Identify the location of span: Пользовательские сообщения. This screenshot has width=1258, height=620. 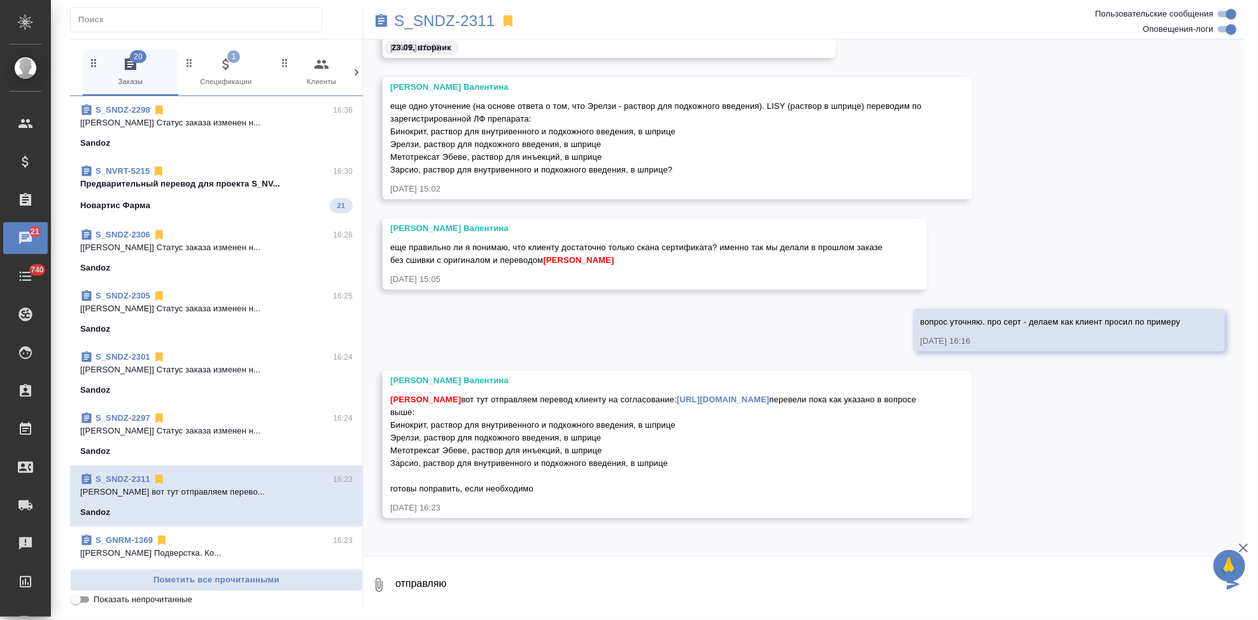
(1154, 14).